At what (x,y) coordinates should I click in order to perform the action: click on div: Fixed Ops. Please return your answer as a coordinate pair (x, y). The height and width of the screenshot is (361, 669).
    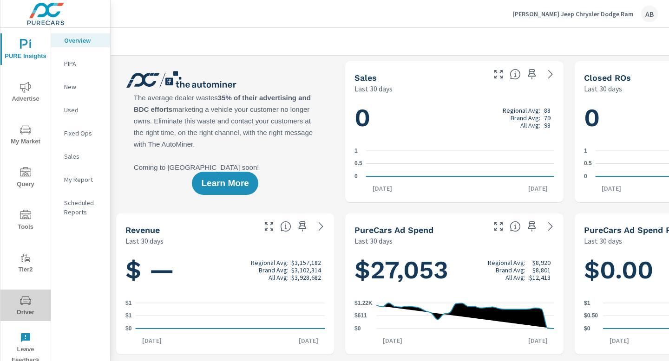
    Looking at the image, I should click on (80, 133).